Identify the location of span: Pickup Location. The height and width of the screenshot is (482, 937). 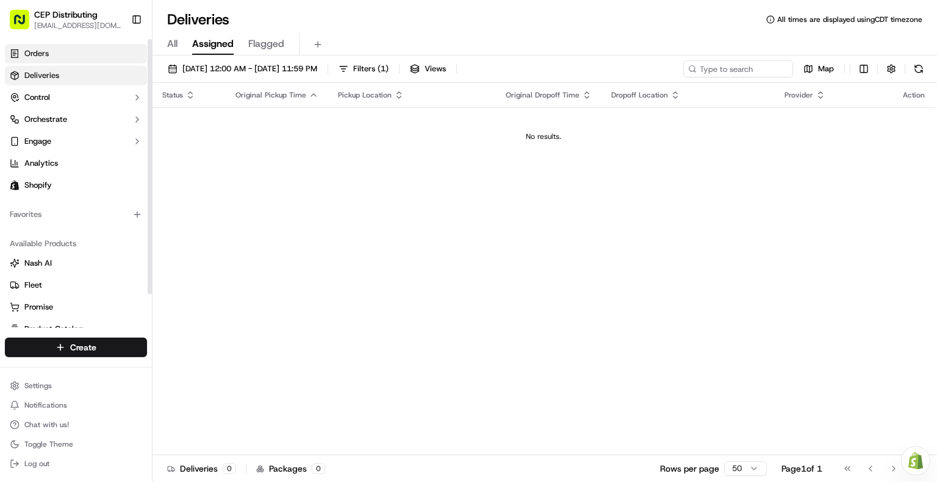
(365, 95).